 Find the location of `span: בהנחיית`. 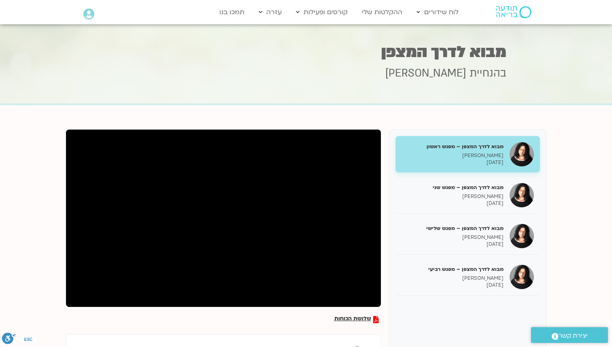

span: בהנחיית is located at coordinates (488, 73).